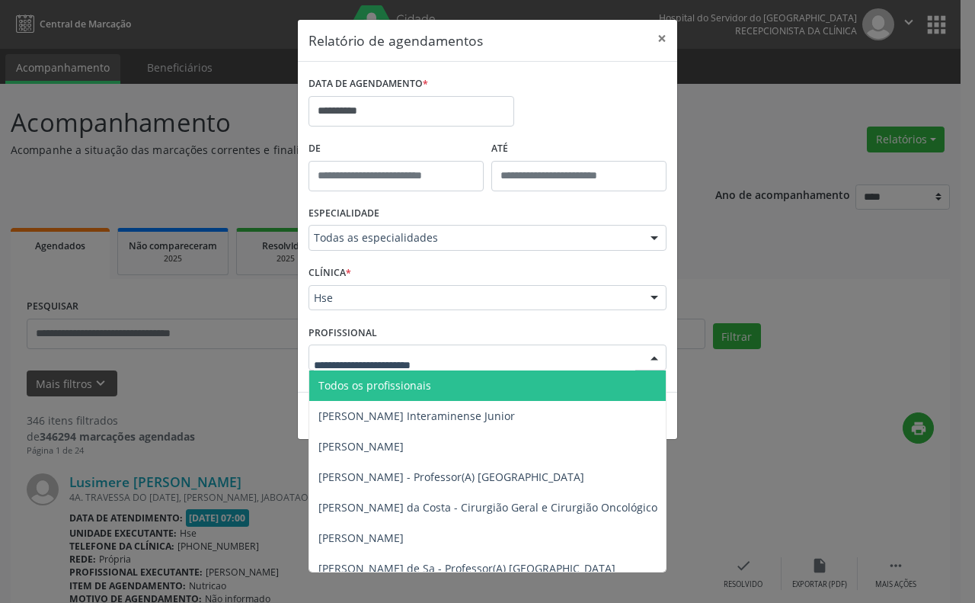  Describe the element at coordinates (330, 273) in the screenshot. I see `label: CLÍNICA` at that location.